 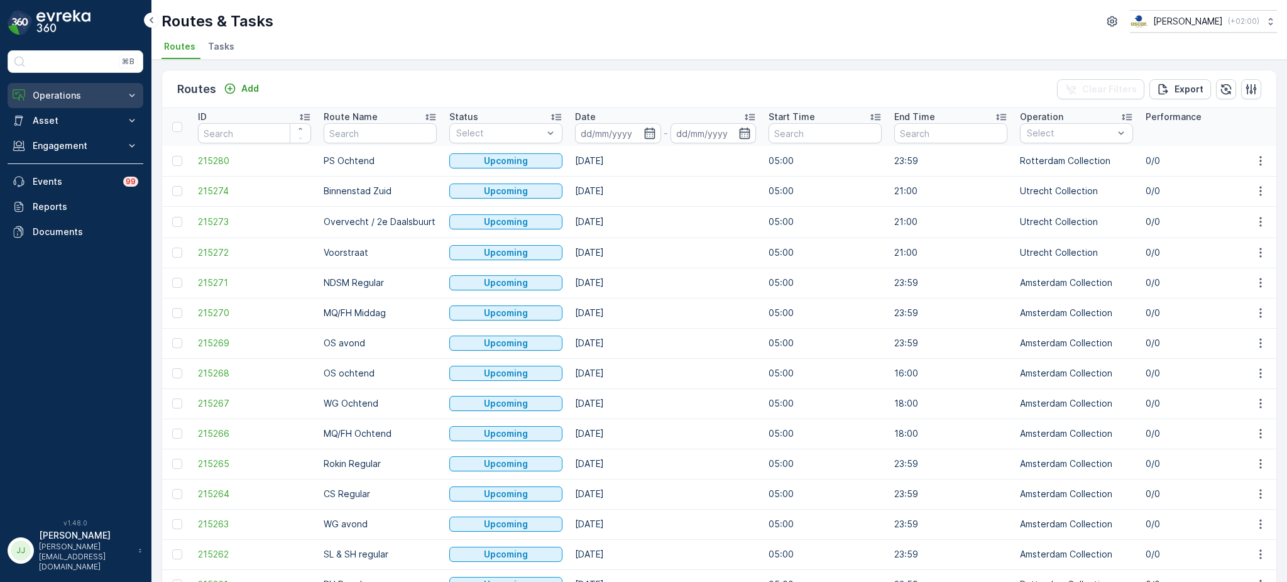 What do you see at coordinates (74, 182) in the screenshot?
I see `p: Events` at bounding box center [74, 182].